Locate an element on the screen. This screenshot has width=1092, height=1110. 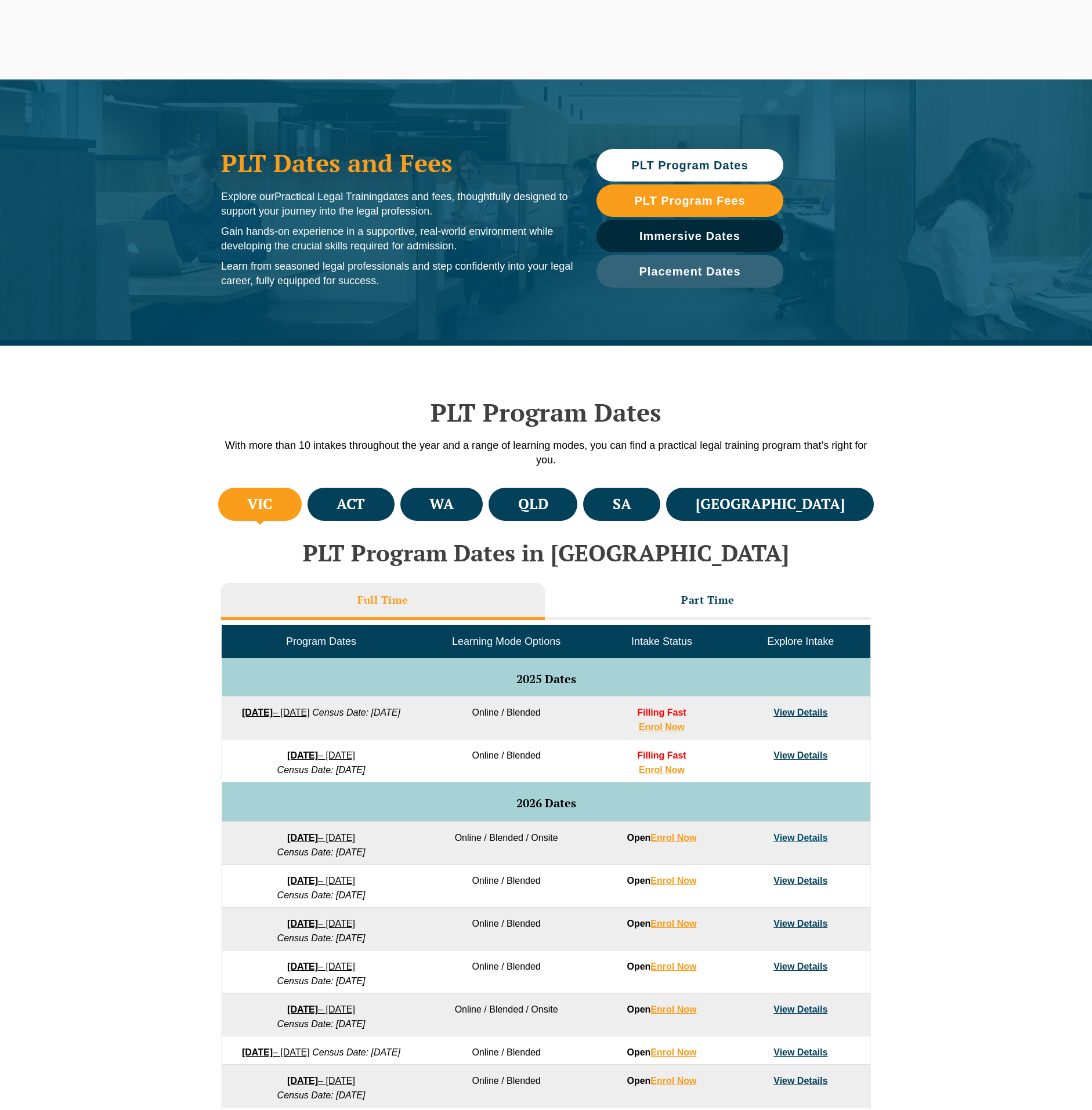
h4: WA is located at coordinates (442, 504).